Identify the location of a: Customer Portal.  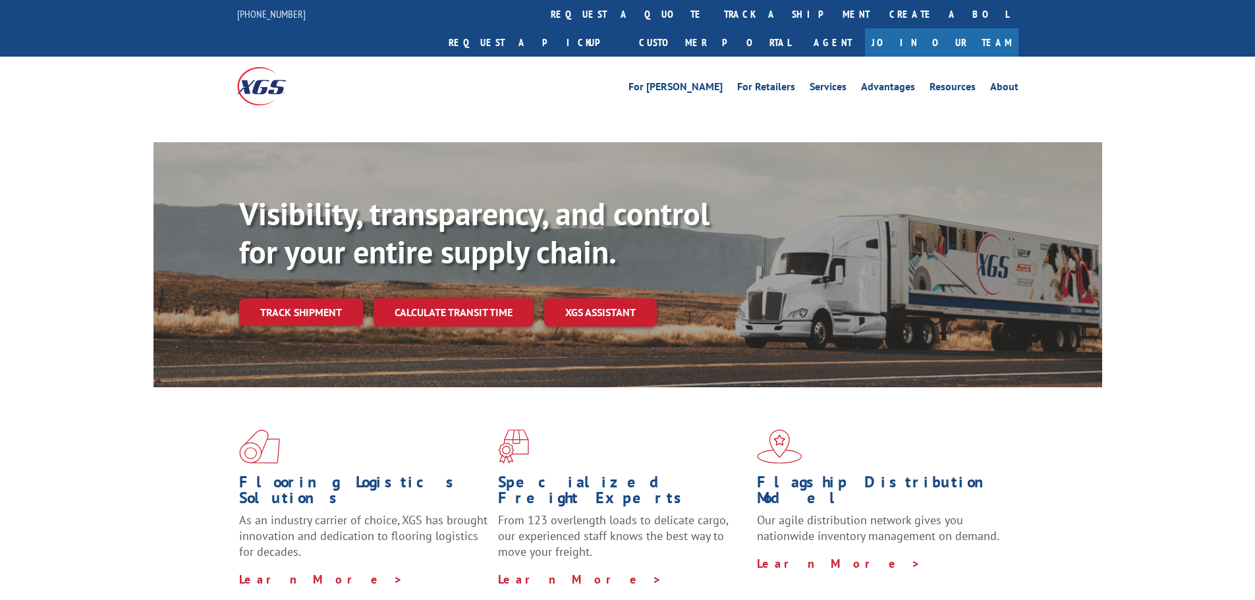
(715, 42).